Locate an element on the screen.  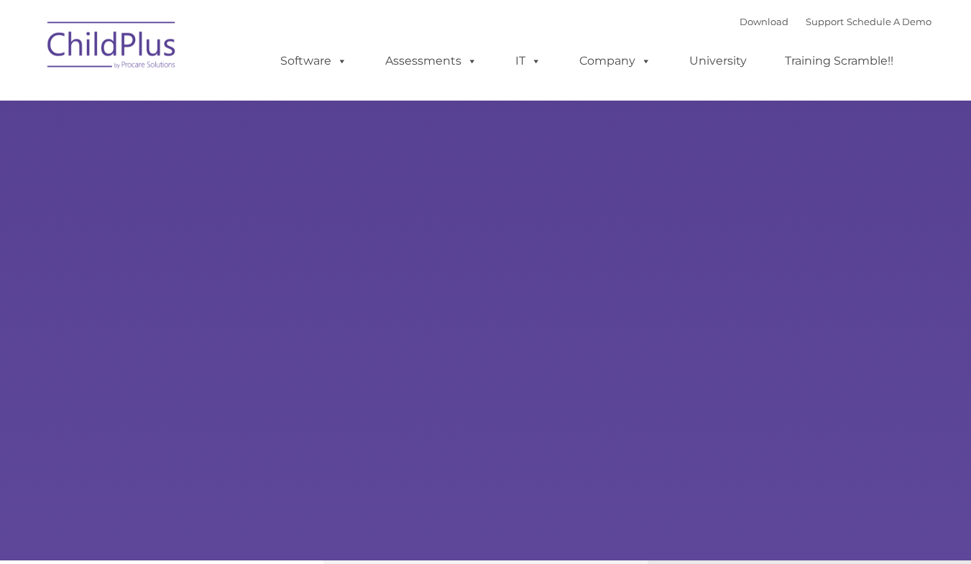
img: ChildPlus by Procare Solutions is located at coordinates (112, 47).